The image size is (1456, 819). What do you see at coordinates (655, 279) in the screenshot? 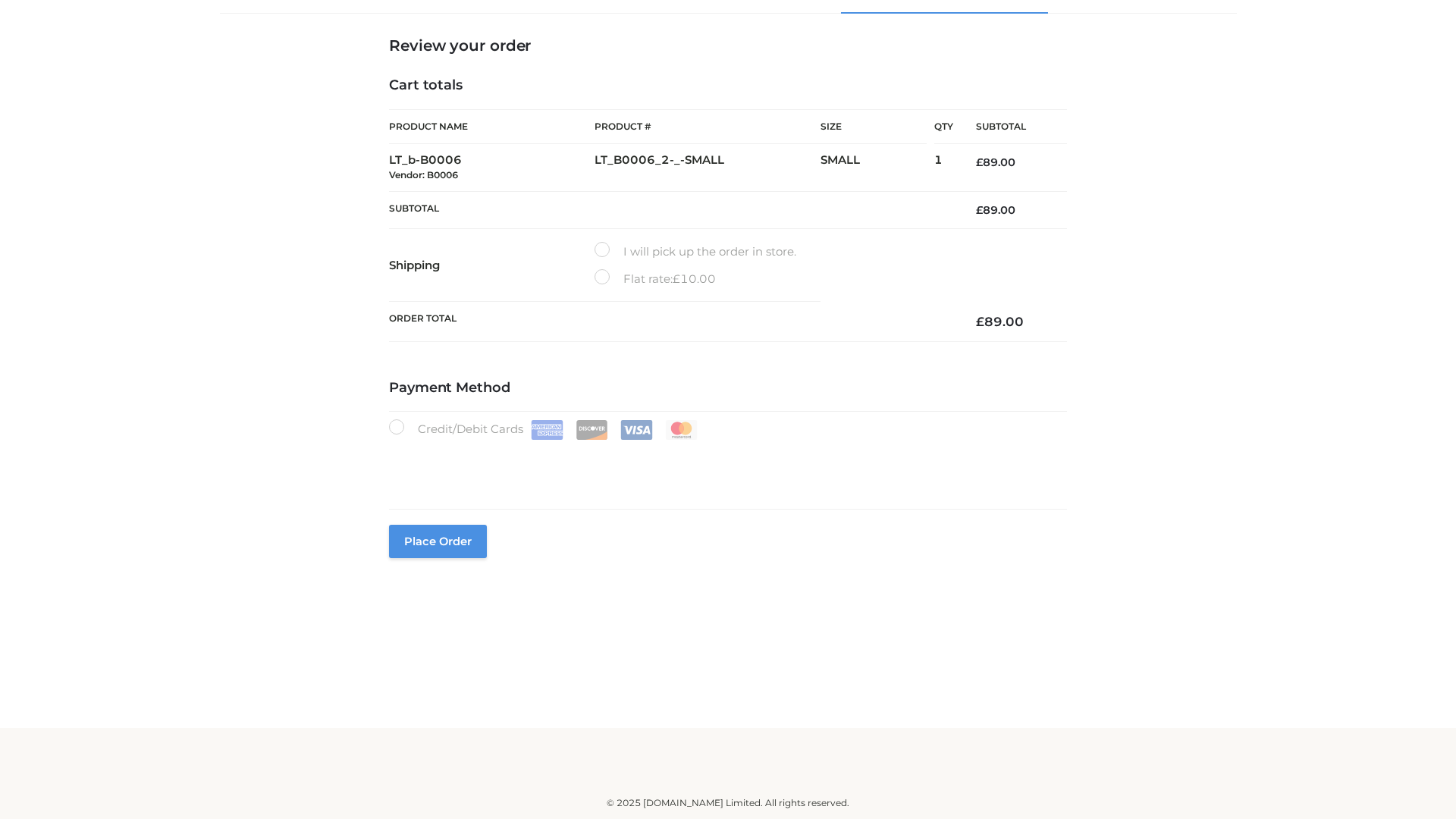
I see `label: Flat rate:` at bounding box center [655, 279].